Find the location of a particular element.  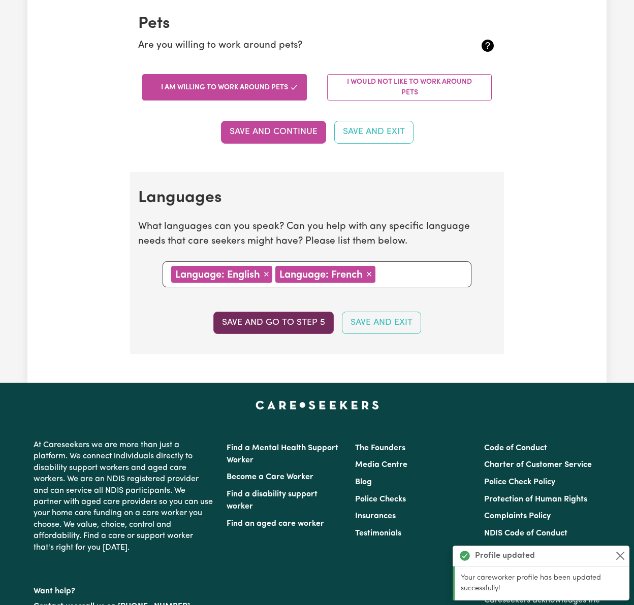

a: The Founders is located at coordinates (380, 448).